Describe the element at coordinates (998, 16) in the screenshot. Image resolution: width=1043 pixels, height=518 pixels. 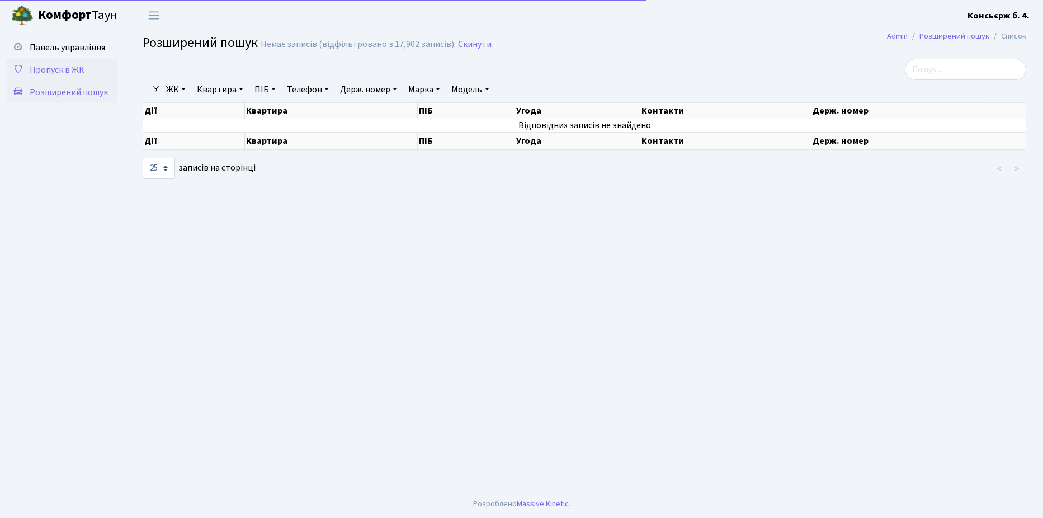
I see `b: Консьєрж б. 4.` at that location.